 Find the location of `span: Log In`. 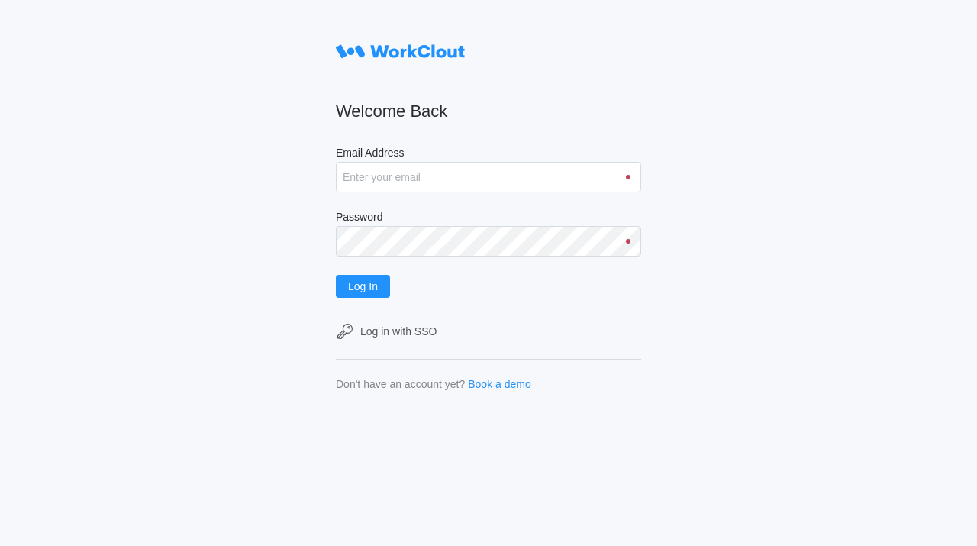

span: Log In is located at coordinates (363, 286).